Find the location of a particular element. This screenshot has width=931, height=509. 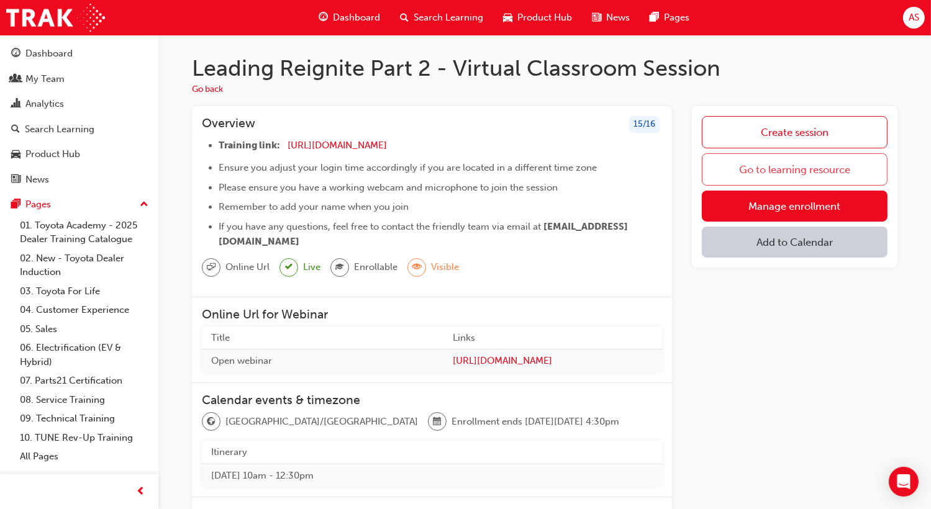

button: DashboardMy TeamAnalyticsSearch LearningProduct HubNews is located at coordinates (79, 116).